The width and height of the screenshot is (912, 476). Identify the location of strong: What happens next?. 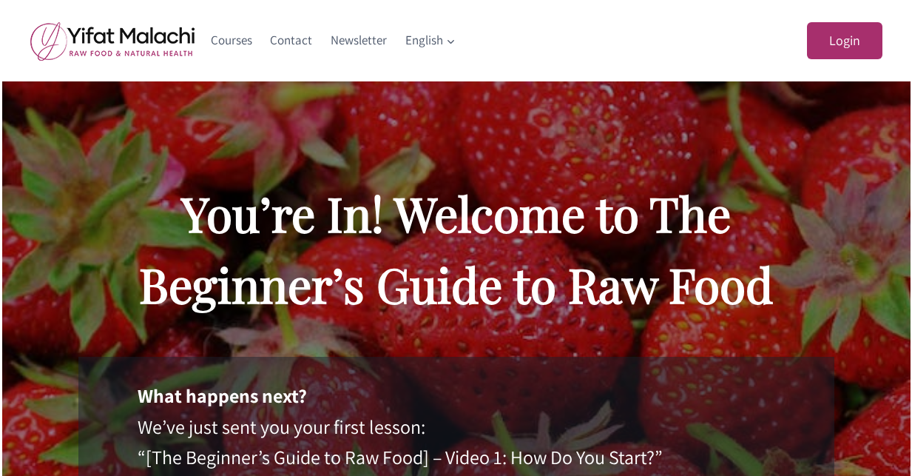
(222, 395).